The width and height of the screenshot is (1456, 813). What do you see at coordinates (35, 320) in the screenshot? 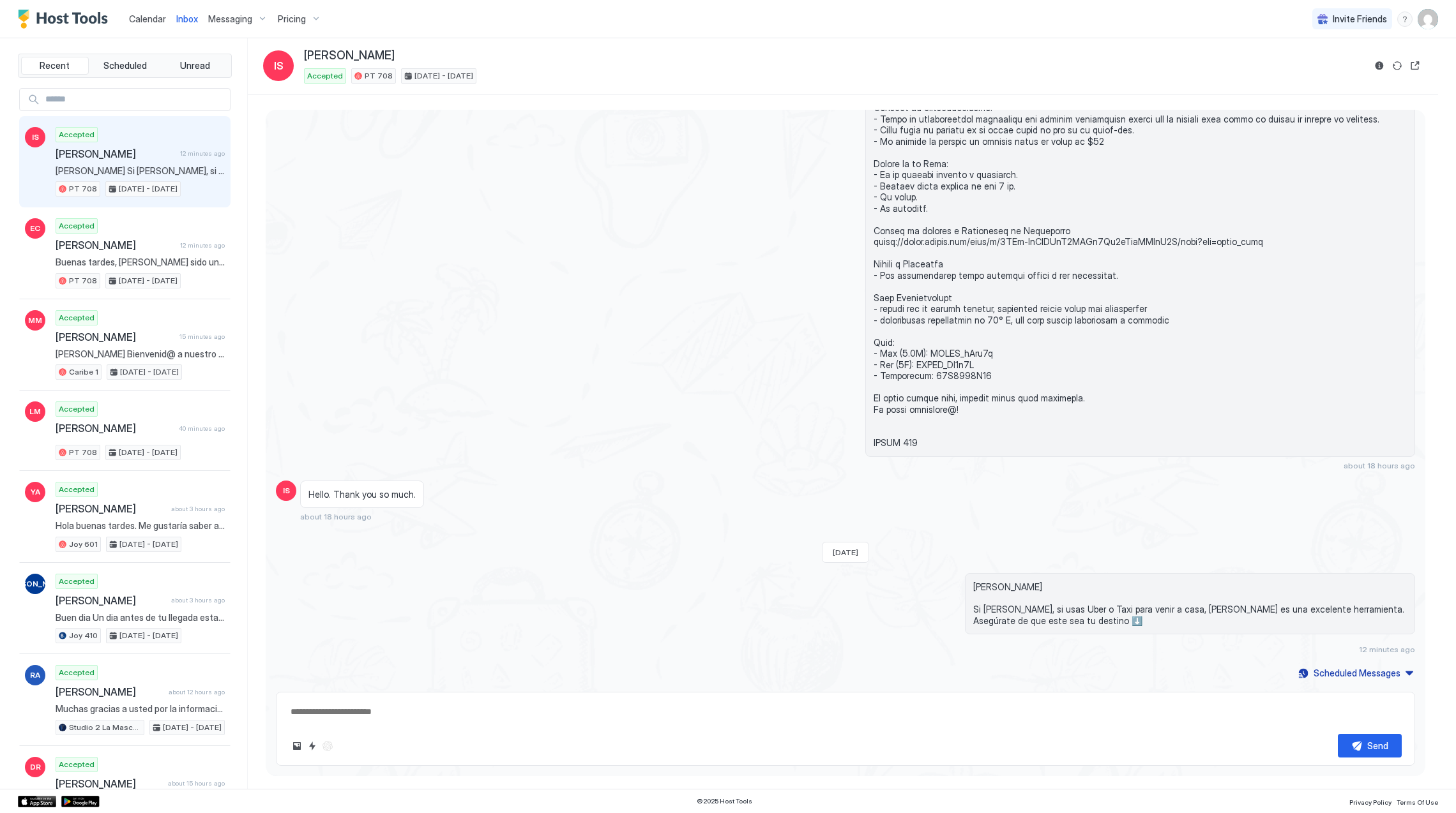
I see `span: MM` at bounding box center [35, 320].